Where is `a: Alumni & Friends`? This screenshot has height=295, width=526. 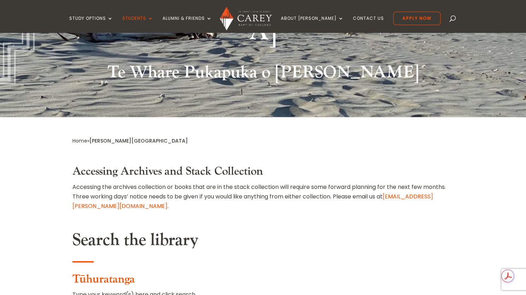 a: Alumni & Friends is located at coordinates (187, 24).